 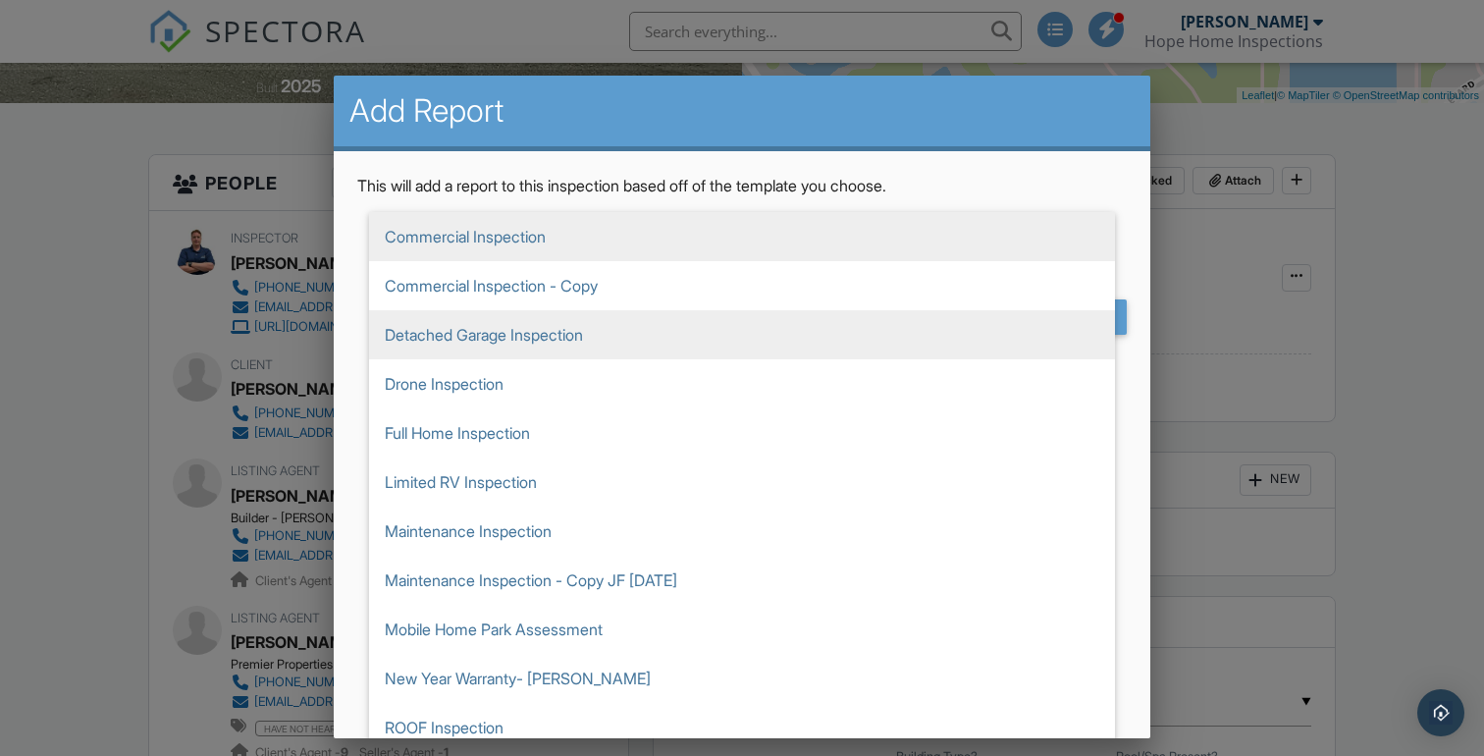 What do you see at coordinates (742, 286) in the screenshot?
I see `span: Commercial Inspection - Copy` at bounding box center [742, 286].